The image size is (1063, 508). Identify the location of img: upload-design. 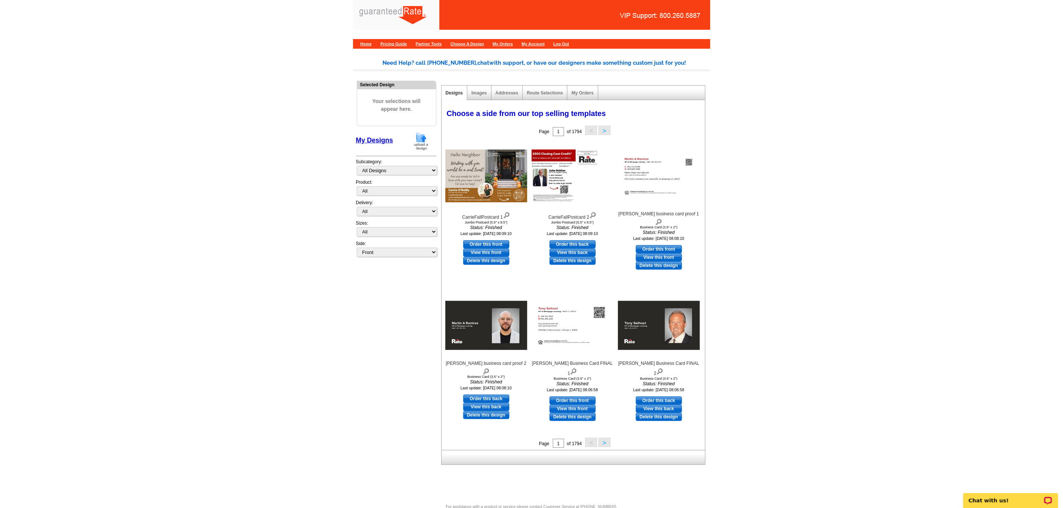
(421, 141).